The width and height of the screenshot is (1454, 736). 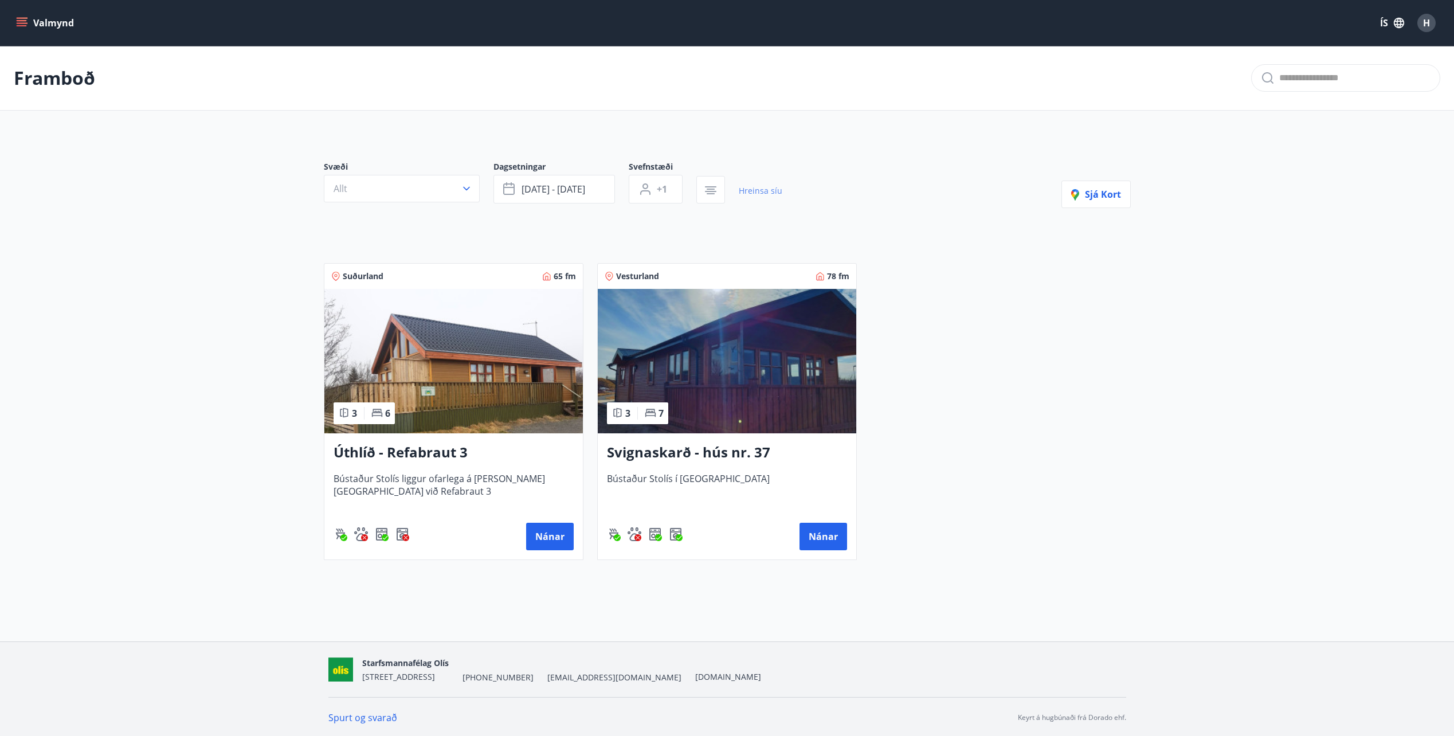 I want to click on a: Hreinsa síu, so click(x=761, y=191).